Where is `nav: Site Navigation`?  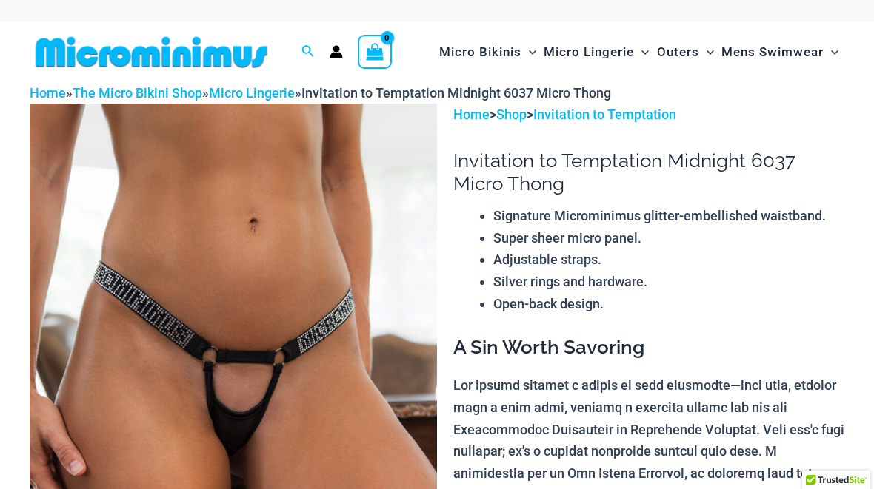 nav: Site Navigation is located at coordinates (638, 52).